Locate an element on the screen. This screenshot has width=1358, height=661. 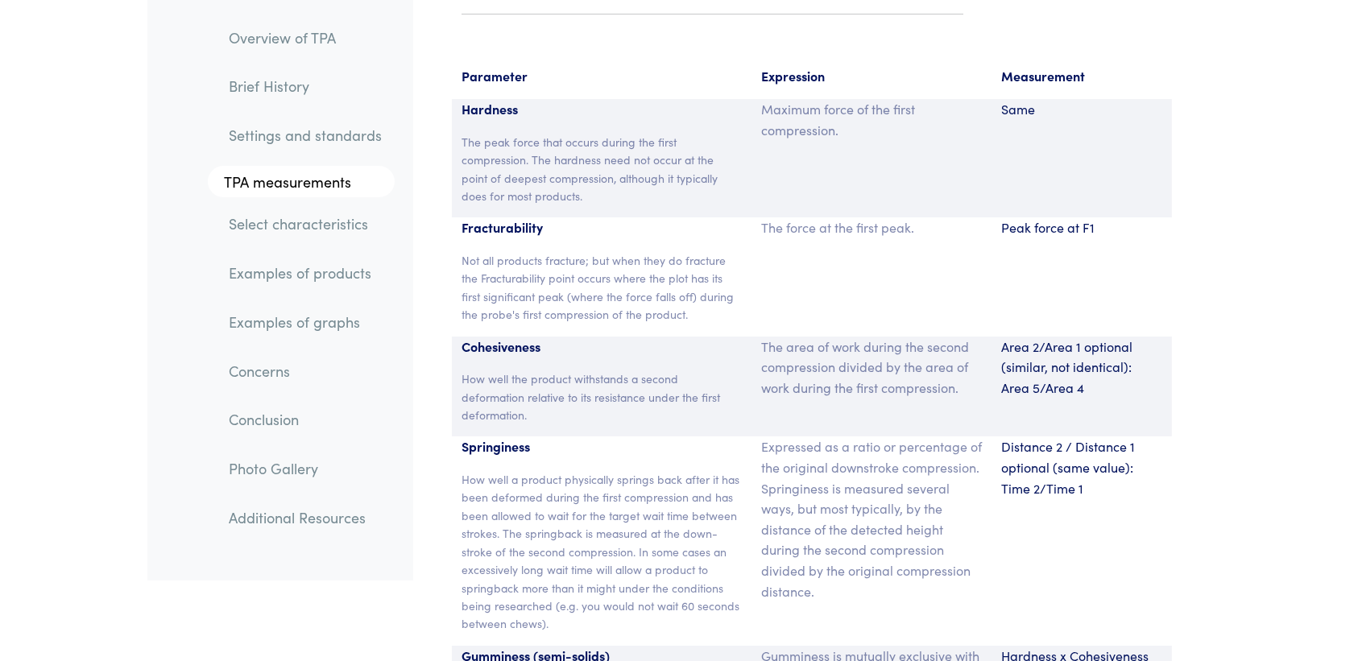
p: Distance 2 / Distance 1 optional (same value): Time 2/Time 1 is located at coordinates (1082, 467).